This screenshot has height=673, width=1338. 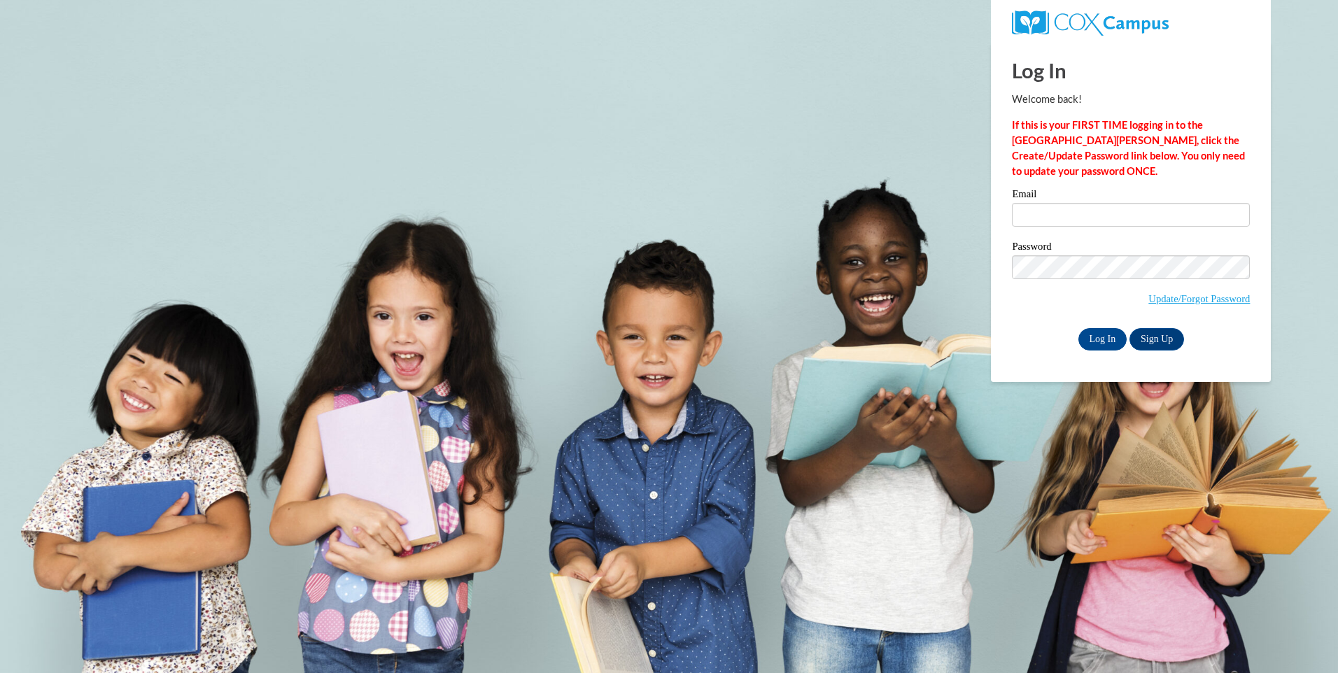 What do you see at coordinates (1131, 99) in the screenshot?
I see `p: Welcome back!` at bounding box center [1131, 99].